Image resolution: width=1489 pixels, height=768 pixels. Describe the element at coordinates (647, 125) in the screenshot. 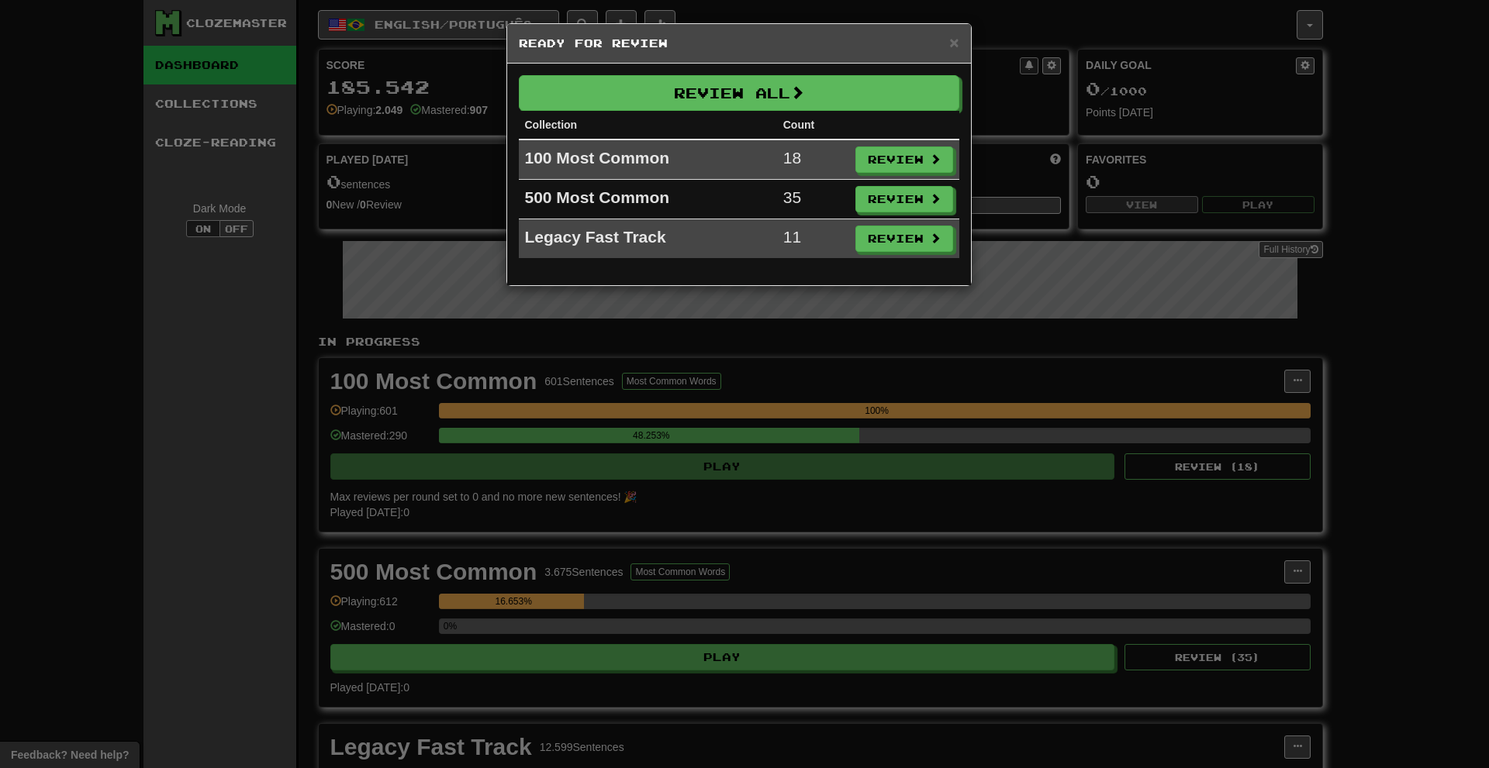

I see `th: Collection` at that location.